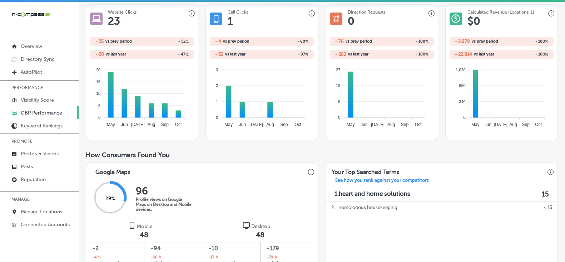  What do you see at coordinates (31, 72) in the screenshot?
I see `p: AutoPilot` at bounding box center [31, 72].